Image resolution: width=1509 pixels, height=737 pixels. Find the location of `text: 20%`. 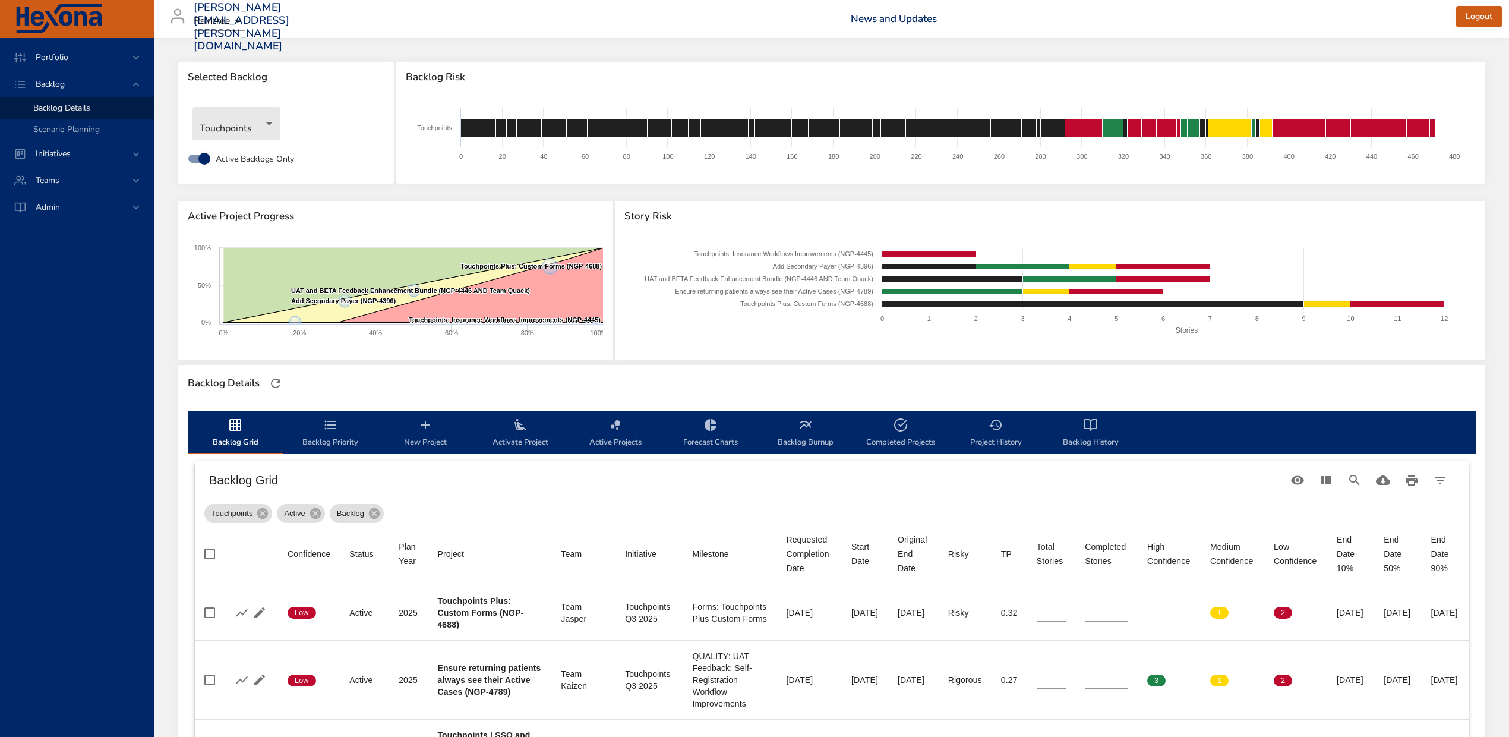

text: 20% is located at coordinates (299, 333).